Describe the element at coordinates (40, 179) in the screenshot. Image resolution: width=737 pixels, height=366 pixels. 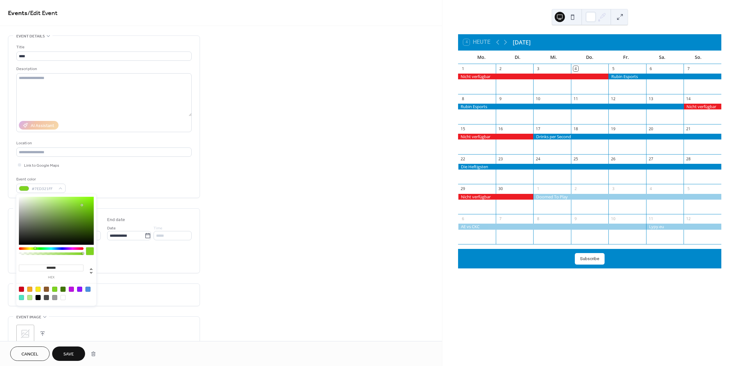
I see `div: Event color` at that location.